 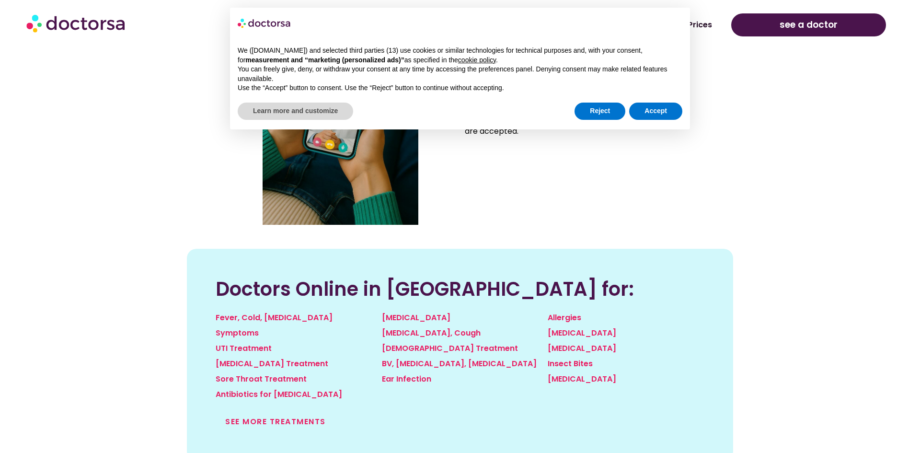 What do you see at coordinates (700, 25) in the screenshot?
I see `a: Prices` at bounding box center [700, 25].